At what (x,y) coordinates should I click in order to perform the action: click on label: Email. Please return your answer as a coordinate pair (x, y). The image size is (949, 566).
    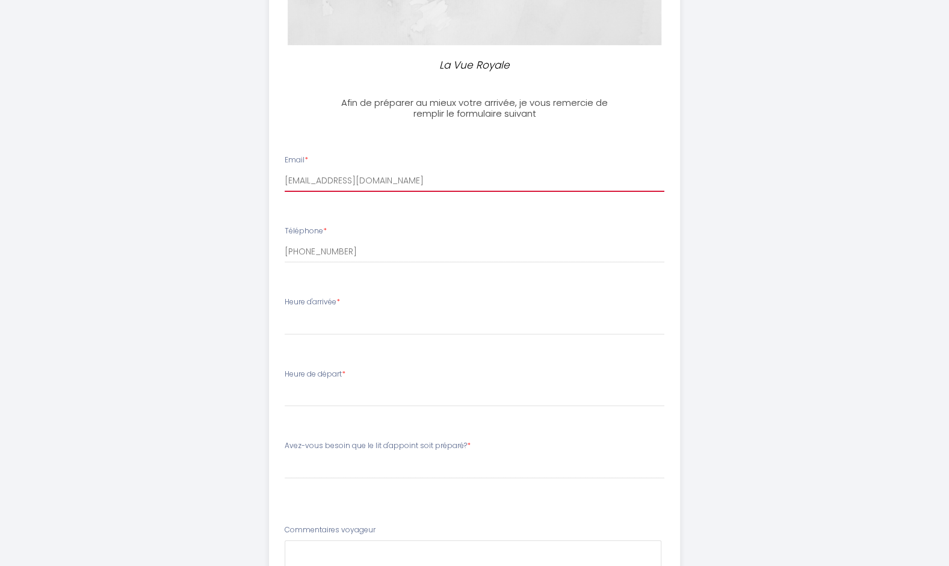
    Looking at the image, I should click on (296, 160).